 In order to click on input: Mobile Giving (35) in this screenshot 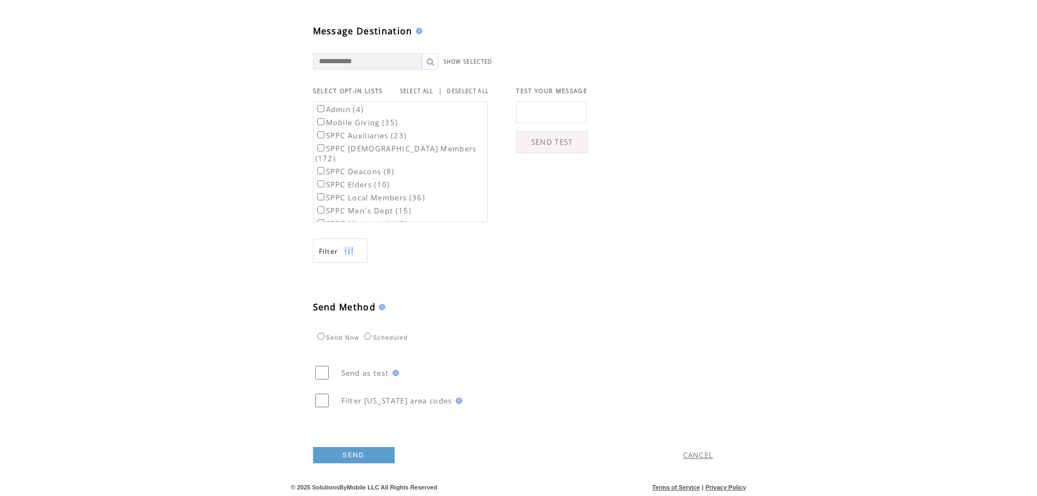, I will do `click(321, 121)`.